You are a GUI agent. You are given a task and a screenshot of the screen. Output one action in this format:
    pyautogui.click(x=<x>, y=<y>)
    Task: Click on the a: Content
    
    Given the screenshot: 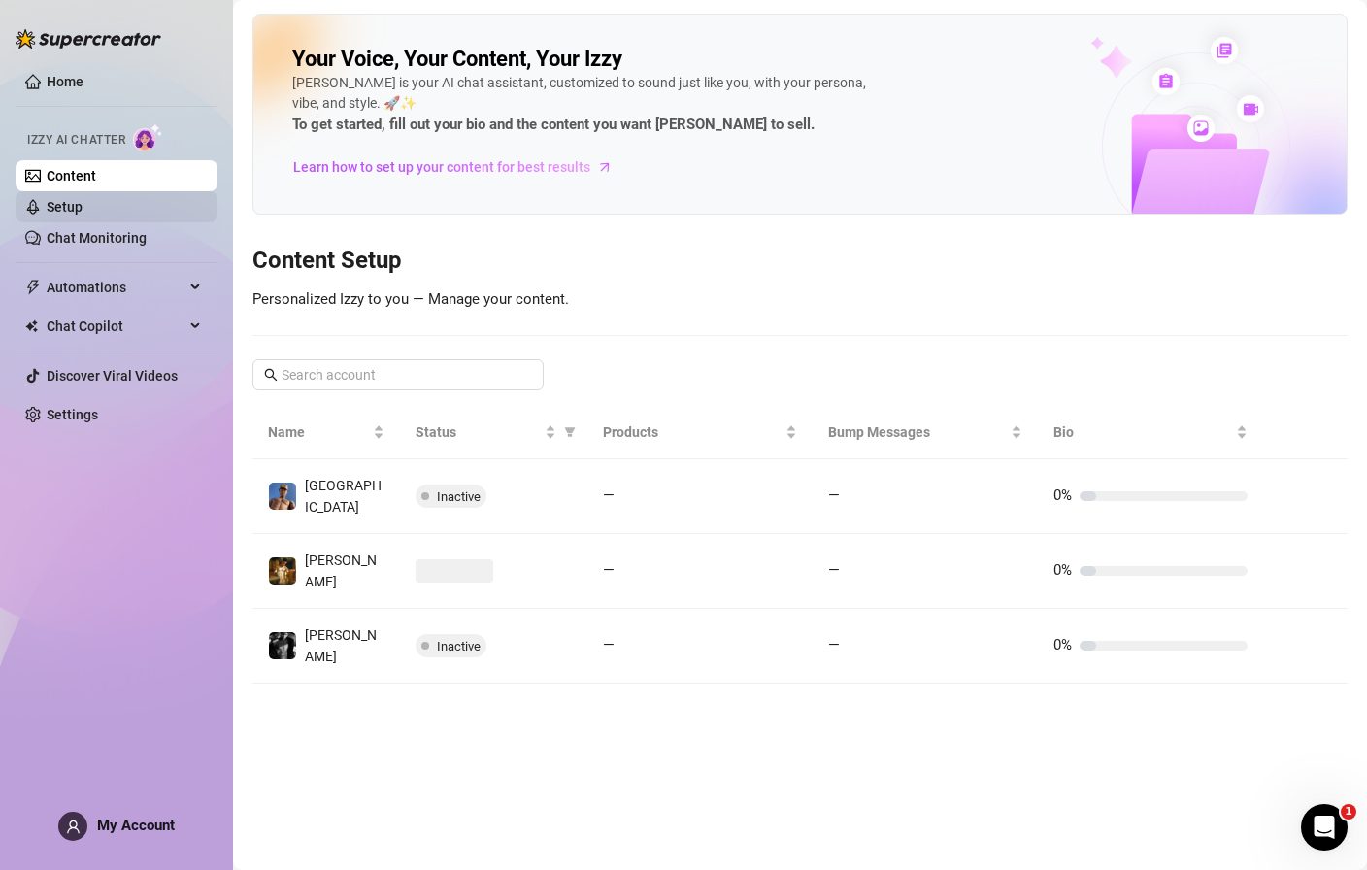 What is the action you would take?
    pyautogui.click(x=71, y=176)
    